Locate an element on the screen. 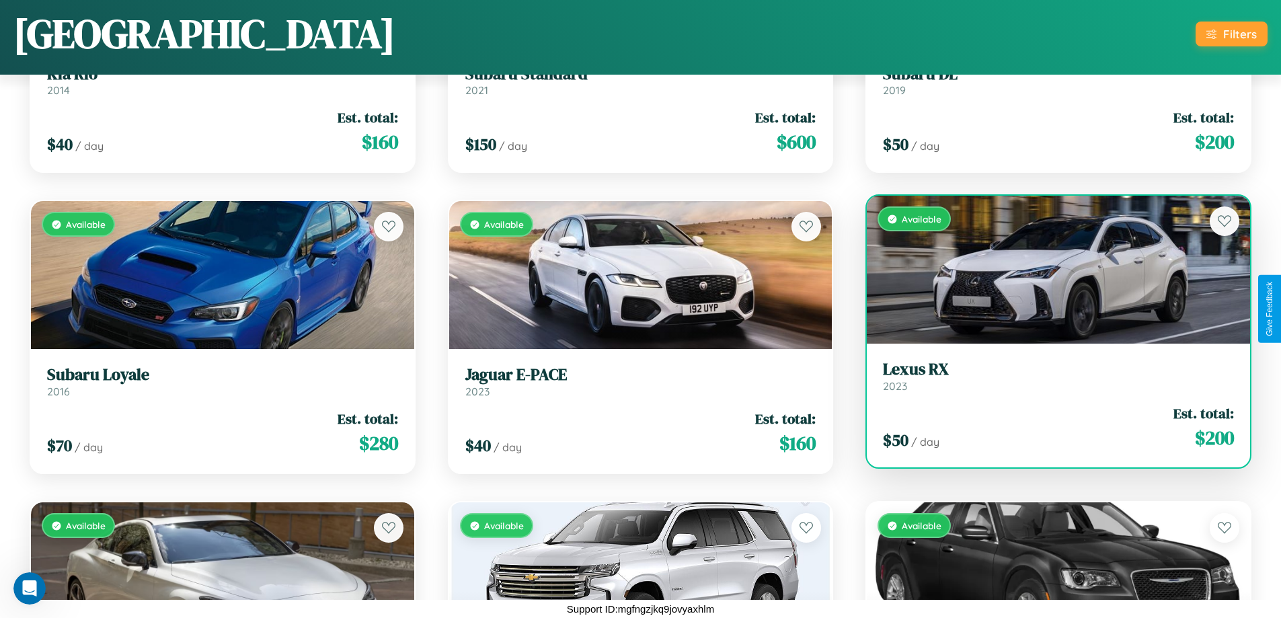 This screenshot has width=1281, height=618. p: Support ID: mgfngzjkq9jovyaxhlm is located at coordinates (640, 609).